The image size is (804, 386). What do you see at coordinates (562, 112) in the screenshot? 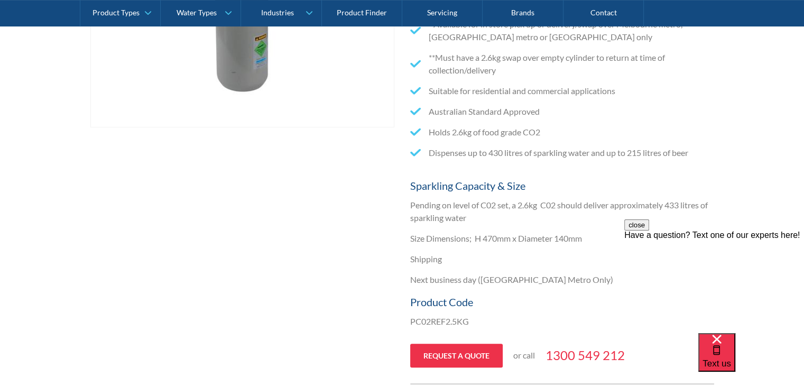
I see `li: Australian Standard Approved` at bounding box center [562, 112].